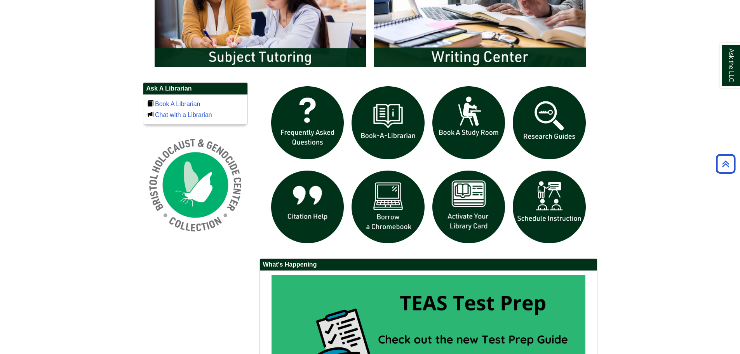 Image resolution: width=740 pixels, height=354 pixels. Describe the element at coordinates (195, 185) in the screenshot. I see `img: Holocaust and Genocide Collection` at that location.